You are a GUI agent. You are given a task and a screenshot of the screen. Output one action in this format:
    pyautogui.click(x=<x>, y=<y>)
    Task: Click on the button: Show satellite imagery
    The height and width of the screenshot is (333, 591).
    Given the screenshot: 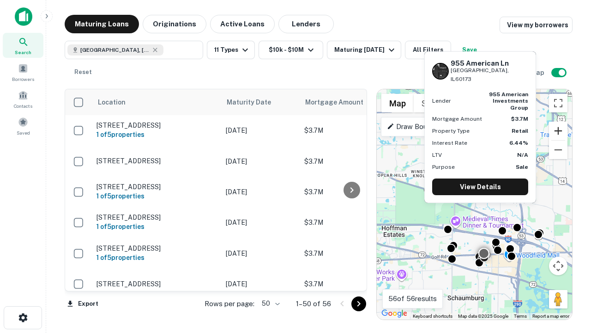 What is the action you would take?
    pyautogui.click(x=436, y=103)
    